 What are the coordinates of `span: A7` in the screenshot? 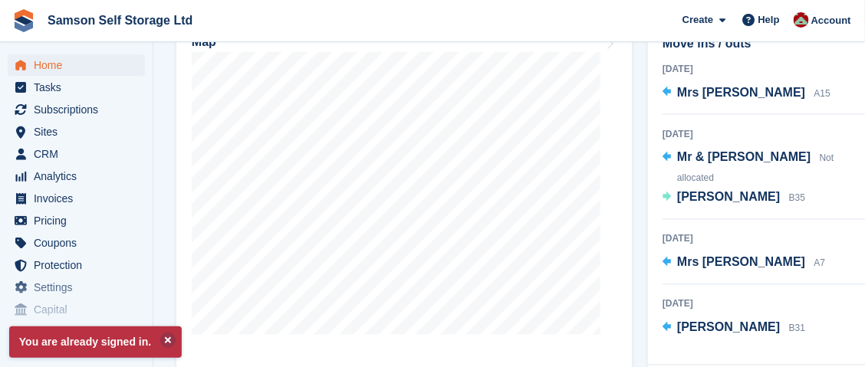 It's located at (820, 264).